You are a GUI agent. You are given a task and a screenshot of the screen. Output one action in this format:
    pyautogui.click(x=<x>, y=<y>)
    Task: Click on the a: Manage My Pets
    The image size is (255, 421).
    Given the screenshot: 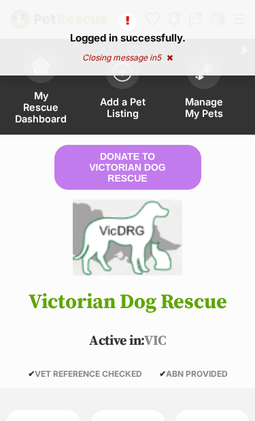 What is the action you would take?
    pyautogui.click(x=204, y=88)
    